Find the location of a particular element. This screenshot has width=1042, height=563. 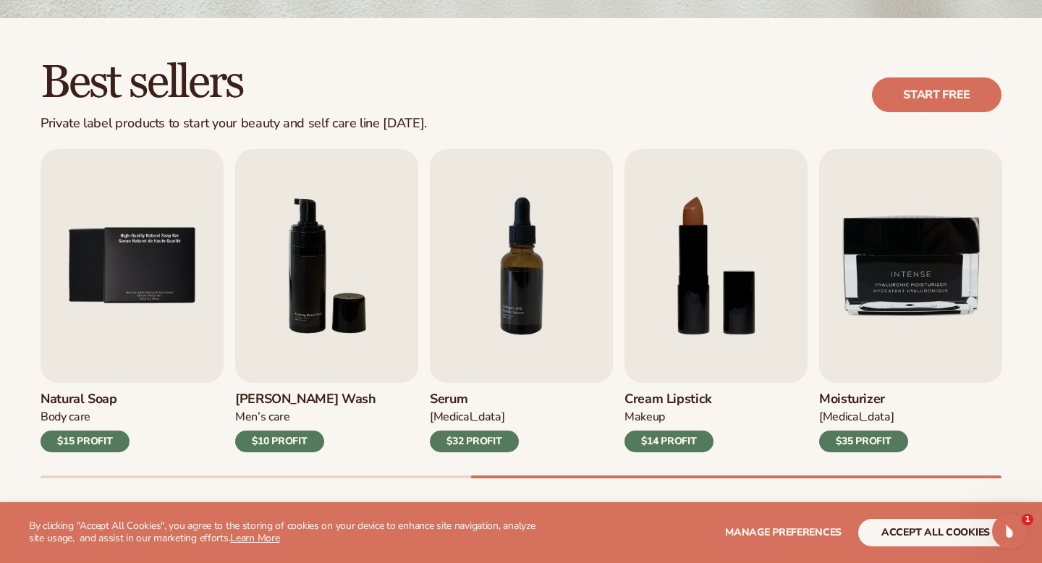

h2: Best sellers is located at coordinates (234, 83).